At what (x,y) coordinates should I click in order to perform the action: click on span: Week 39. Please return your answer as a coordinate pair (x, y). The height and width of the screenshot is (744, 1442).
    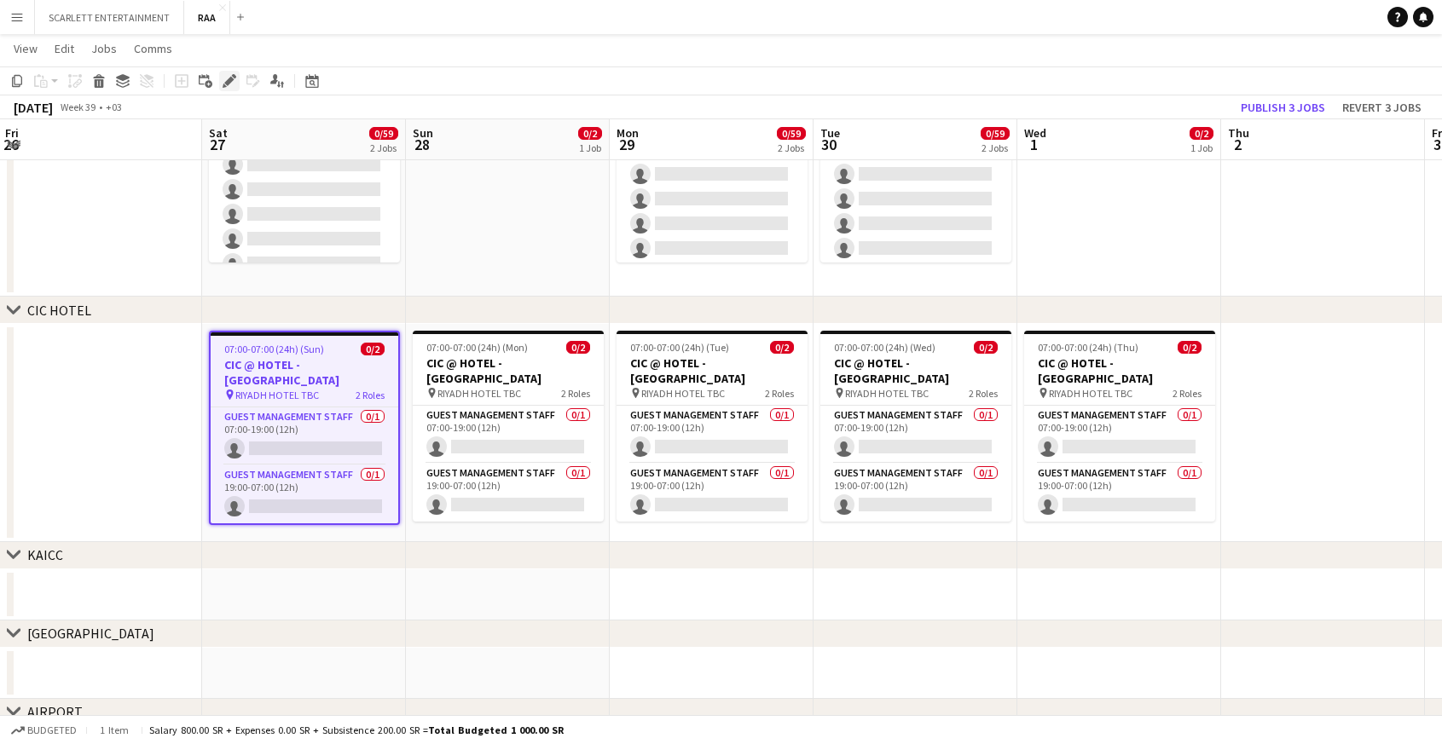
    Looking at the image, I should click on (78, 107).